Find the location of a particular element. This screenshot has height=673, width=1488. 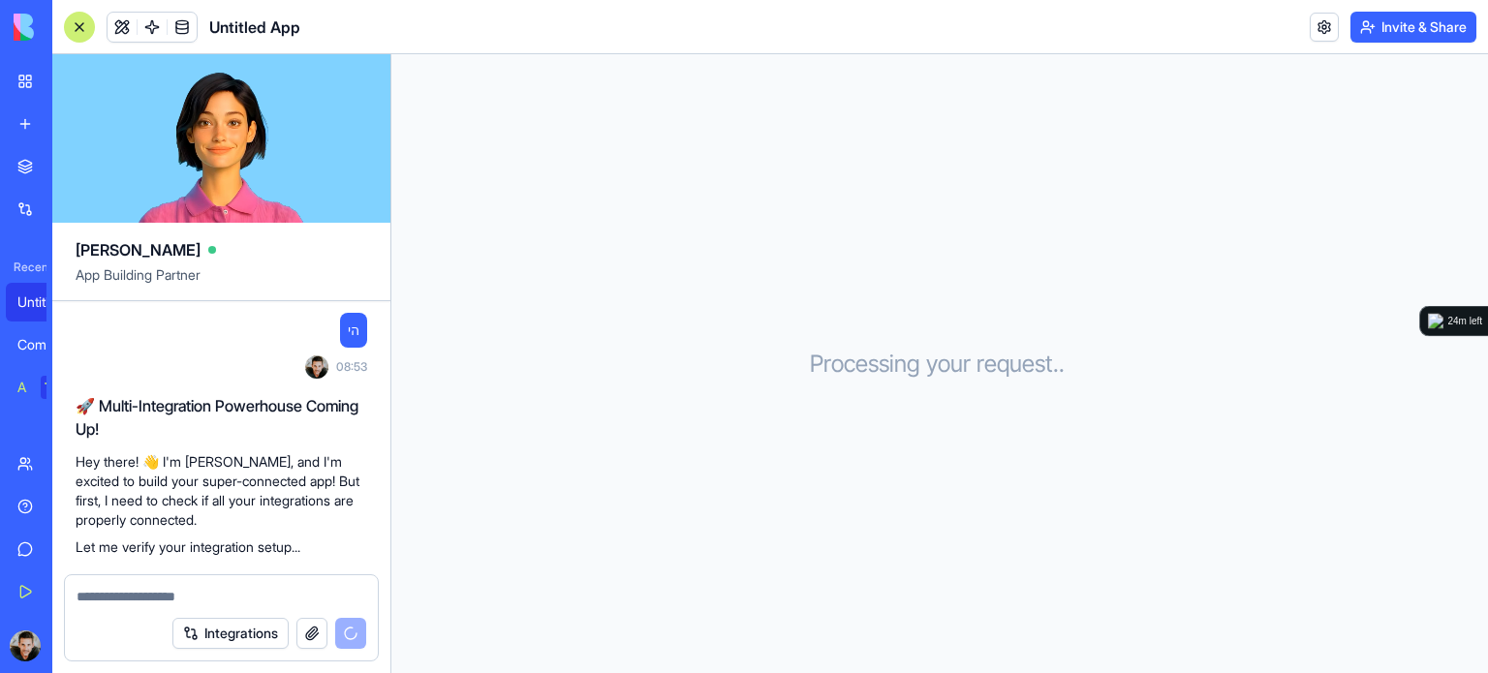

span: 08:53 is located at coordinates (352, 367).